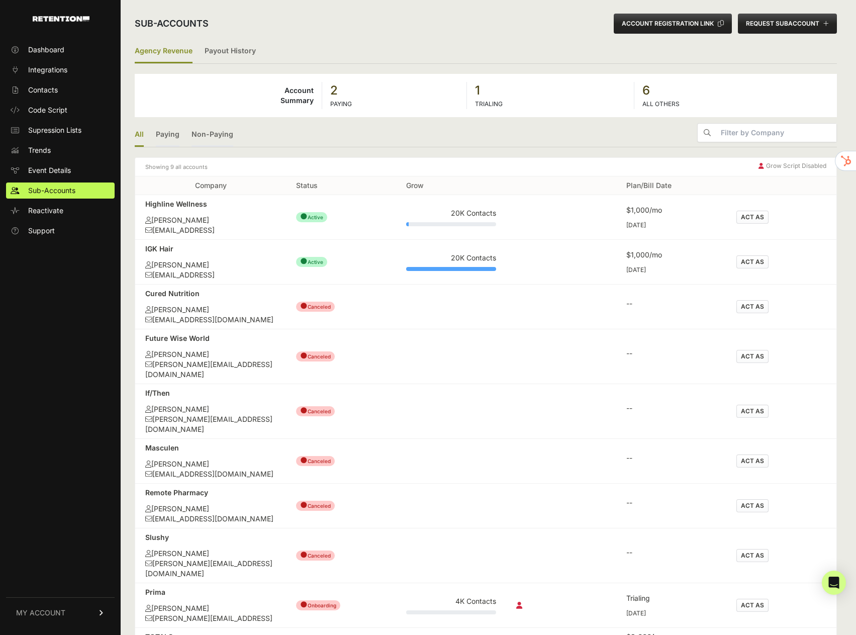 Image resolution: width=856 pixels, height=635 pixels. What do you see at coordinates (211, 448) in the screenshot?
I see `div: Masculen` at bounding box center [211, 448].